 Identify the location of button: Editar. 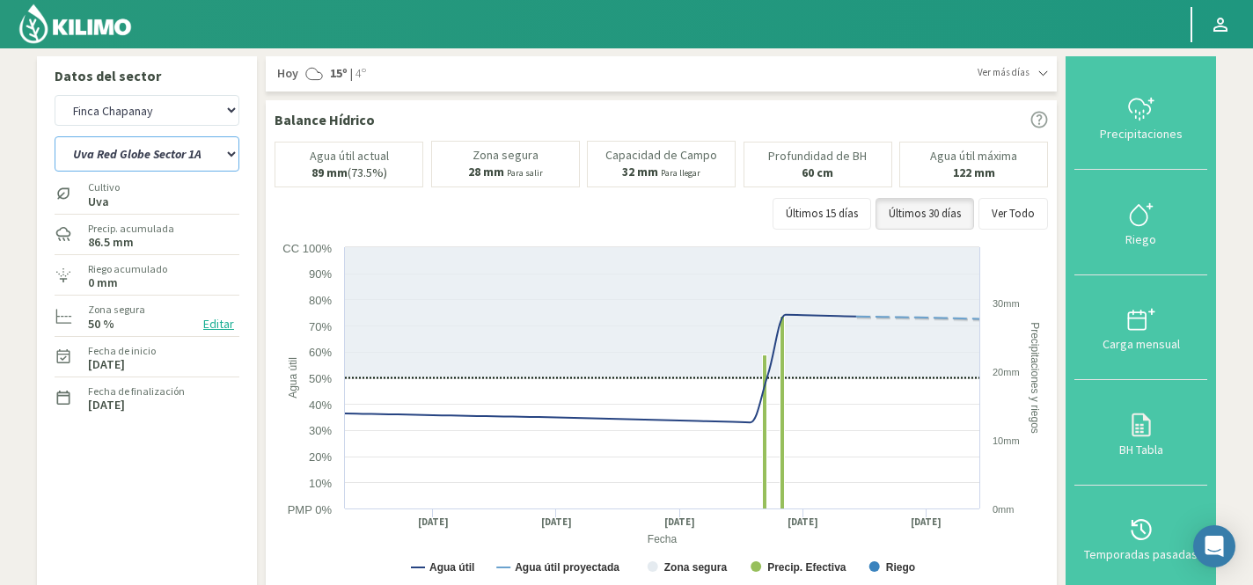
(218, 324).